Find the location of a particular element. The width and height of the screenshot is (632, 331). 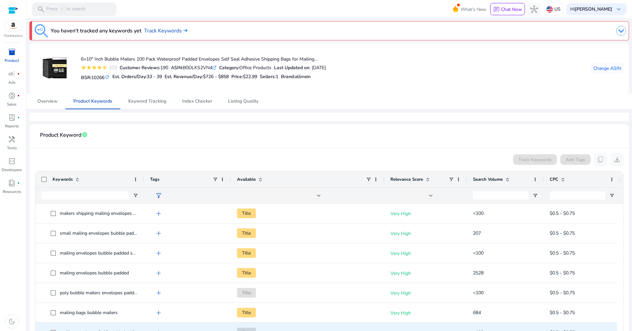

span: Available is located at coordinates (246, 179).